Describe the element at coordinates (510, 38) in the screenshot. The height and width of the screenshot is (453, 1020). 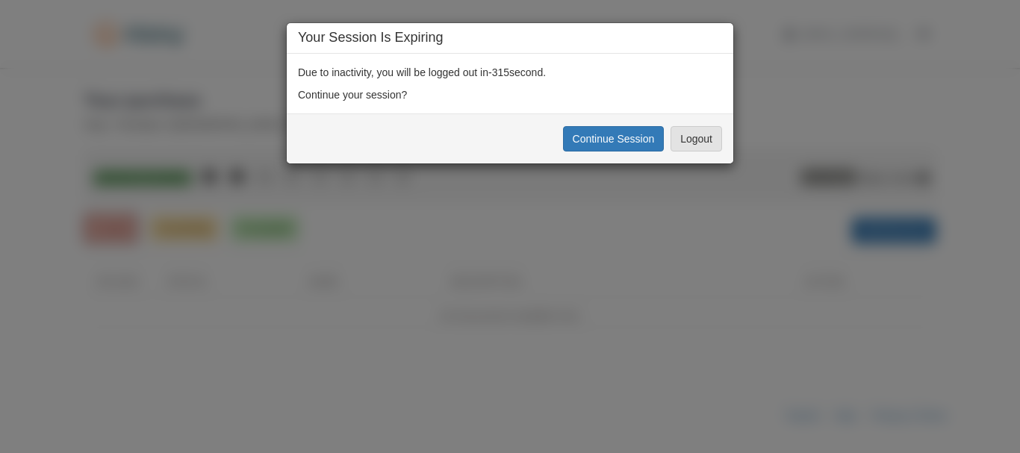
I see `h4: Your Session Is Expiring` at that location.